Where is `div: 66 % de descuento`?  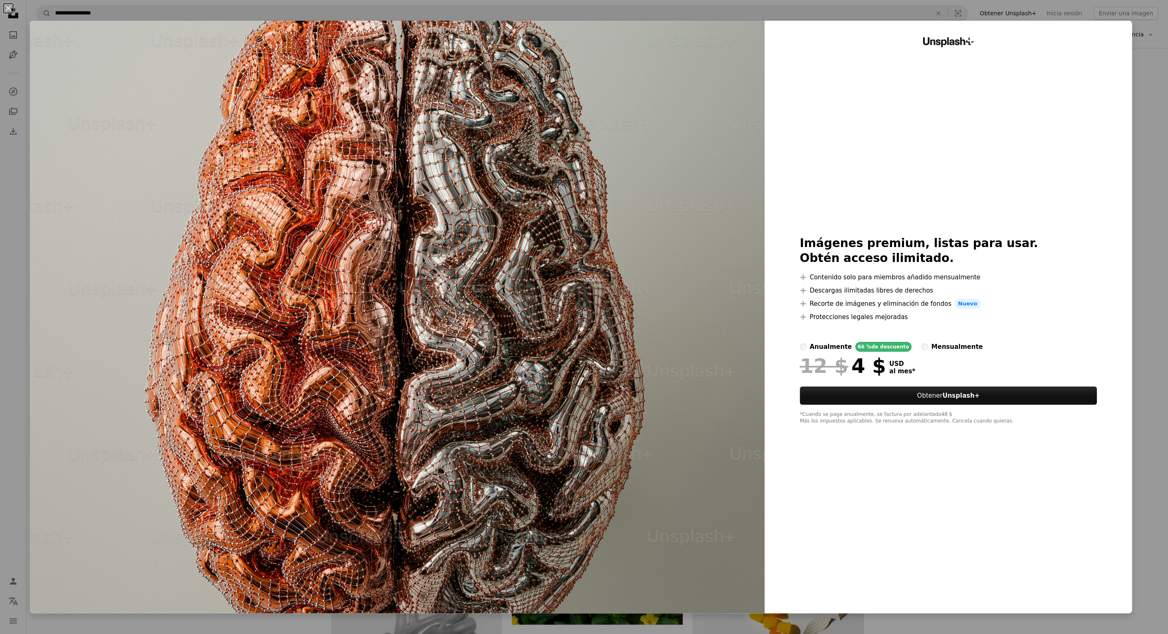
div: 66 % de descuento is located at coordinates (883, 347).